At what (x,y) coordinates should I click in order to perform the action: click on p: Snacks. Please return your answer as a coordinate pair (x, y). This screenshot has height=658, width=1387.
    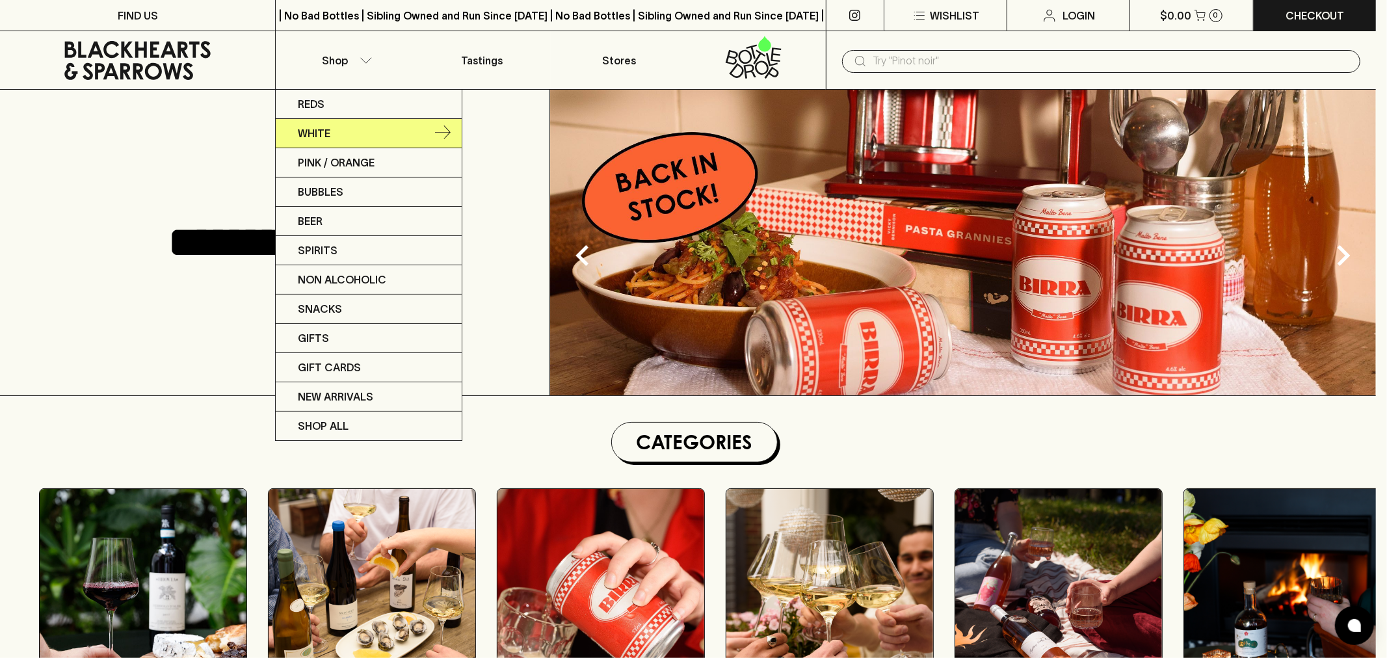
    Looking at the image, I should click on (320, 309).